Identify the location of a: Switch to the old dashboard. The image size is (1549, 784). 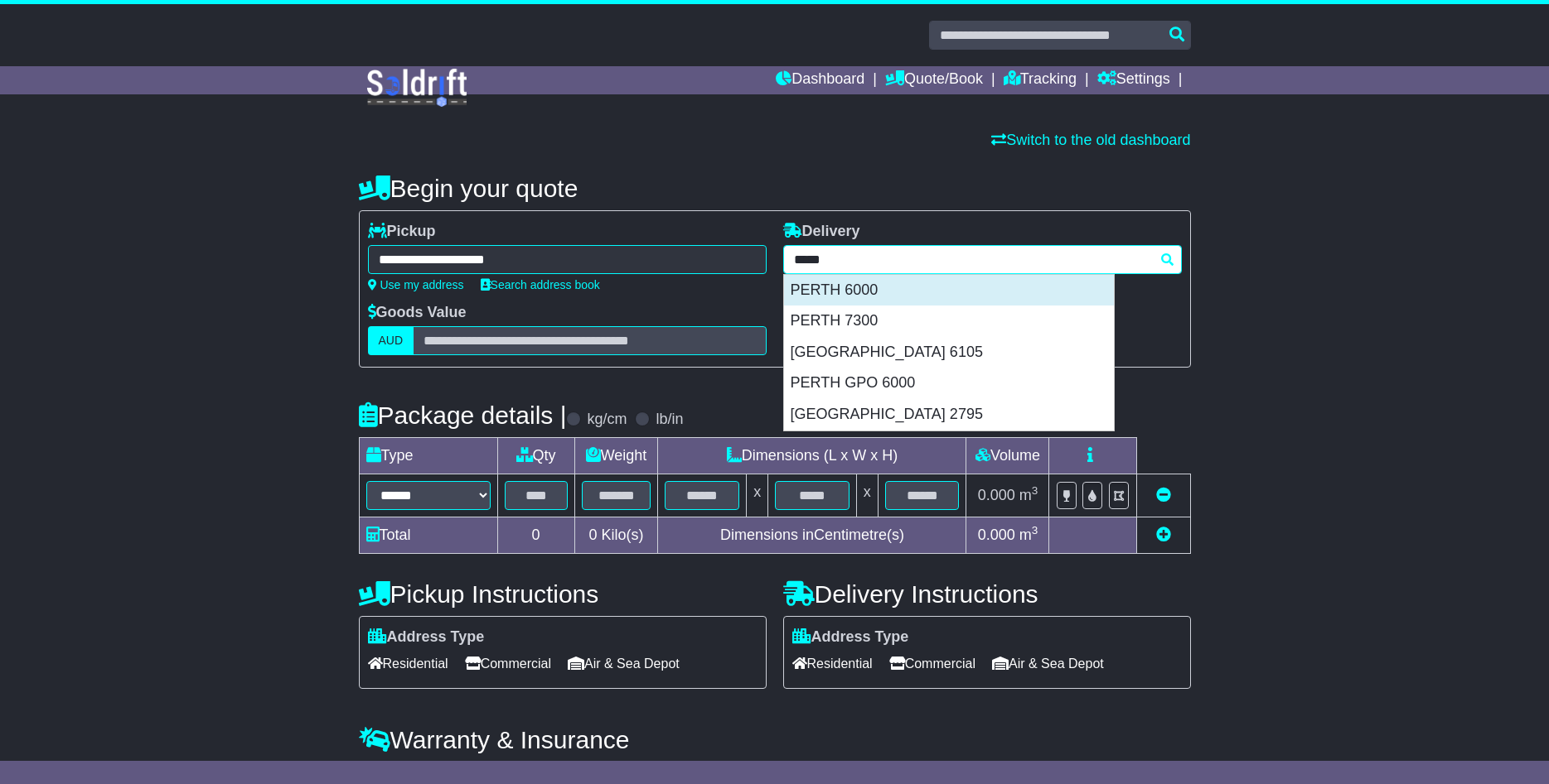
(1091, 140).